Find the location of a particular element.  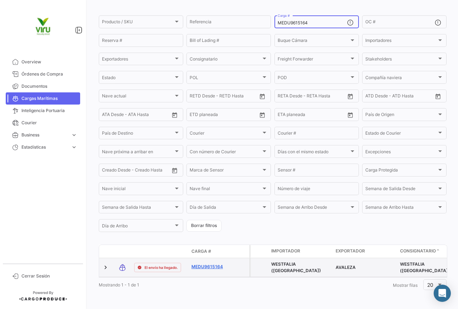

span: Excepciones is located at coordinates (401, 153).